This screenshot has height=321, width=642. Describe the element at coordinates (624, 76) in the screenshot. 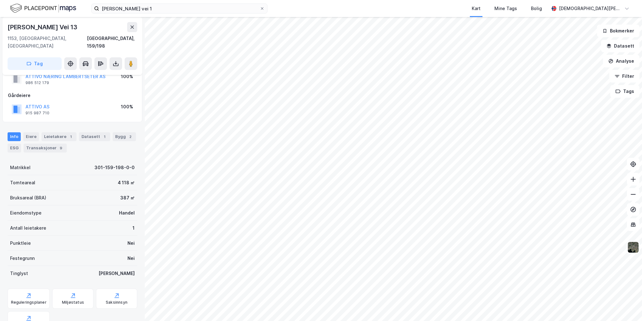

I see `button: Filter` at that location.